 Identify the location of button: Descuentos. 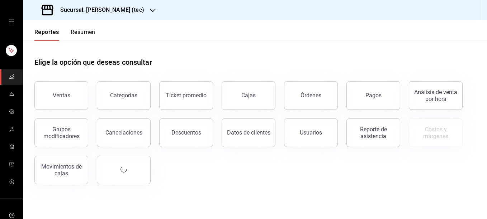
(186, 133).